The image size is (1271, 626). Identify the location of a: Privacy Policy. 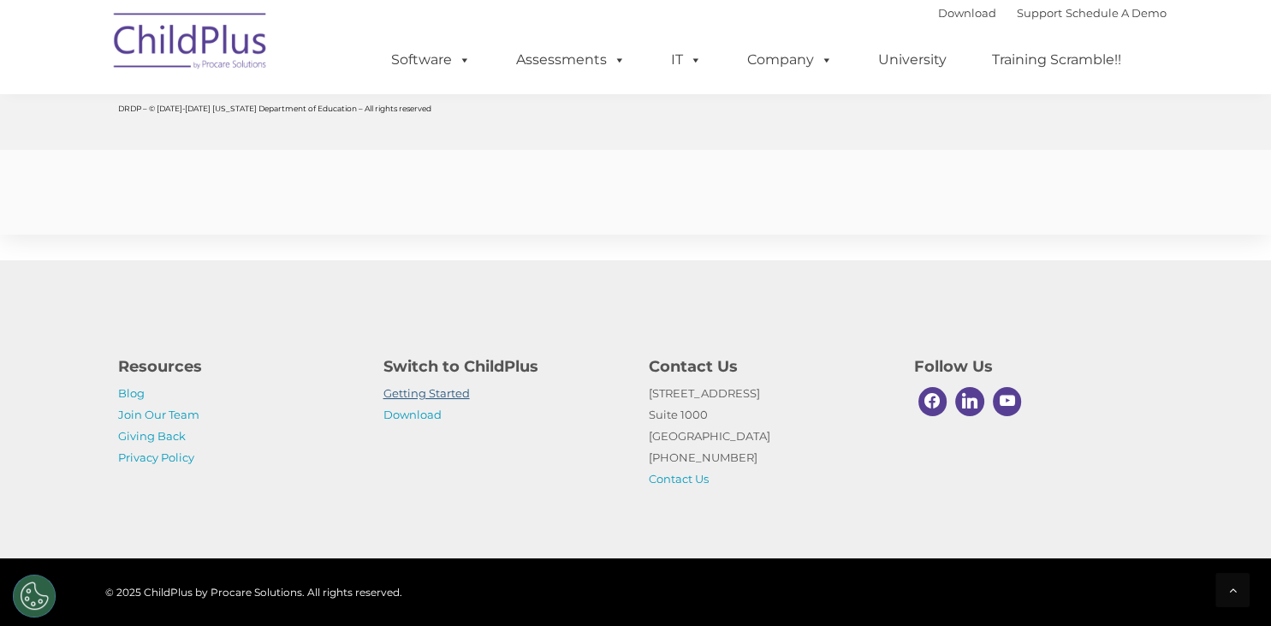
(156, 457).